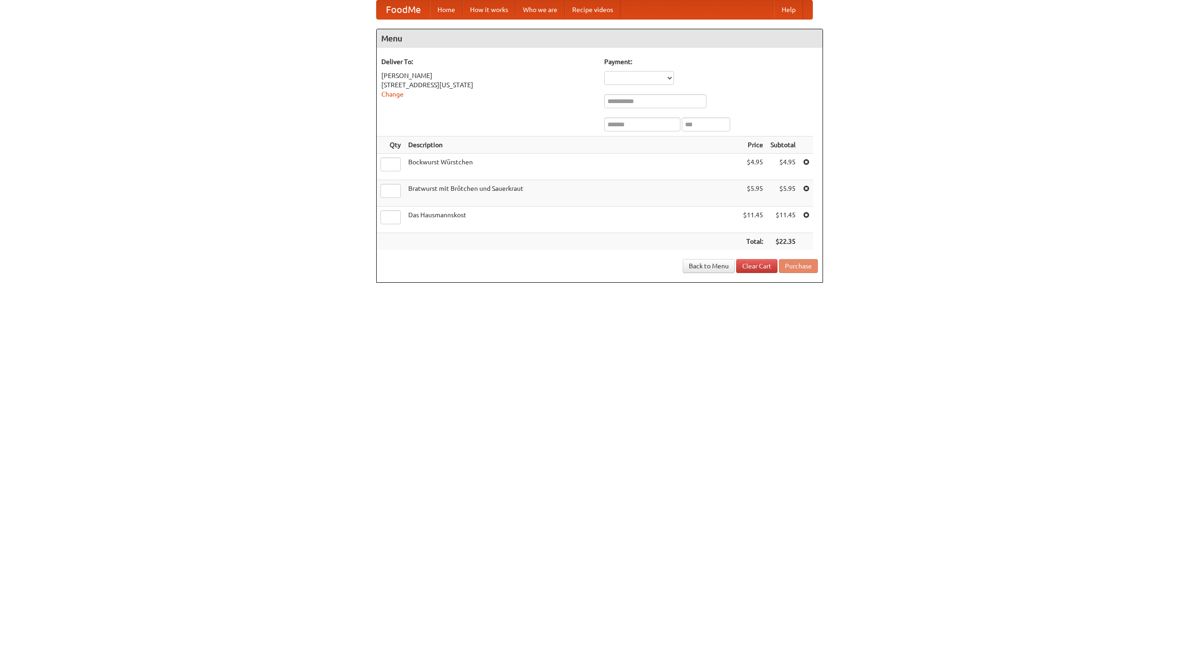  I want to click on td: Das Hausmannskost, so click(572, 220).